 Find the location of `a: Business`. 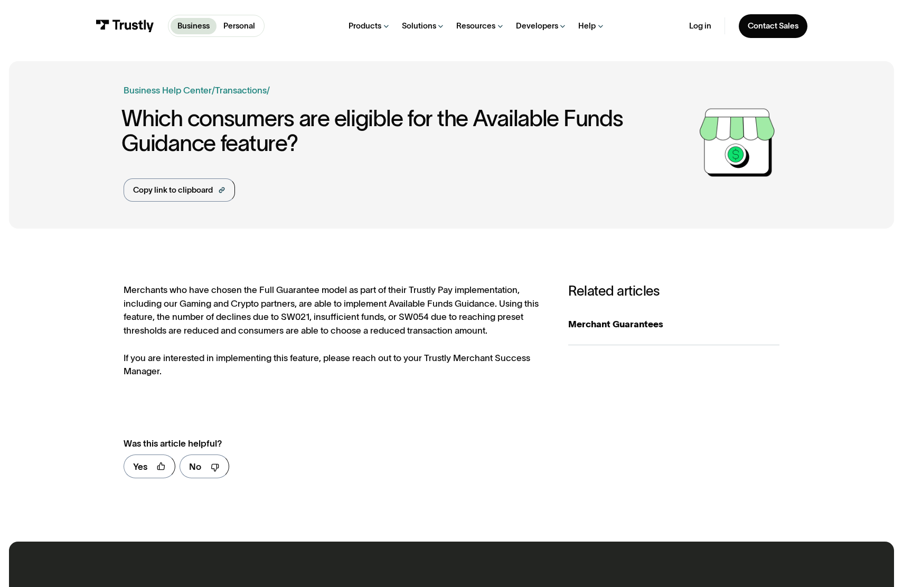

a: Business is located at coordinates (193, 26).